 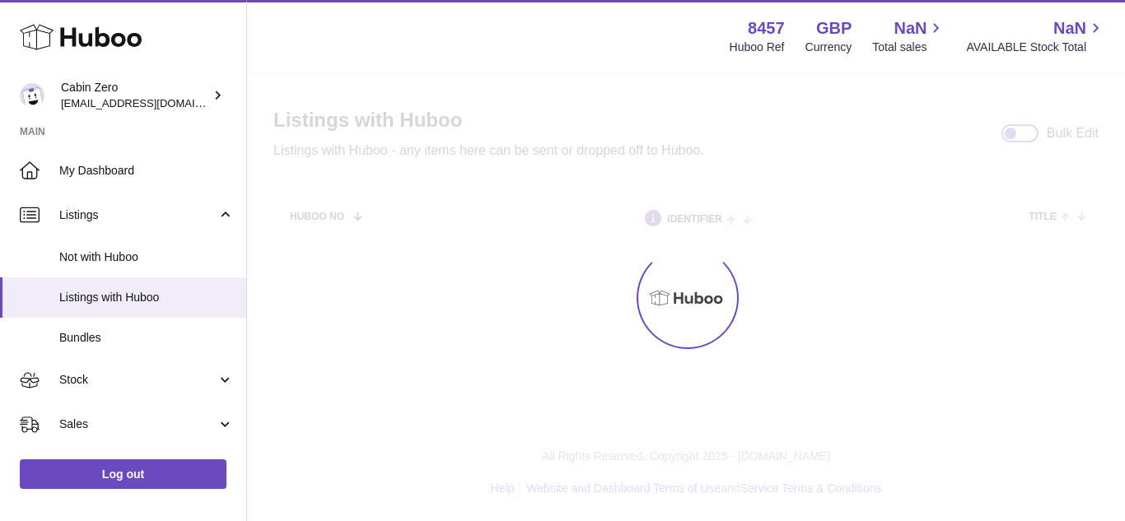 I want to click on span: AVAILABLE Stock Total, so click(x=1036, y=47).